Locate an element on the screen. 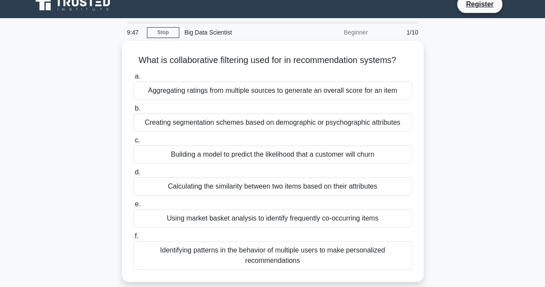 The width and height of the screenshot is (545, 287). div: Calculating the similarity between two items based on their attributes is located at coordinates (273, 186).